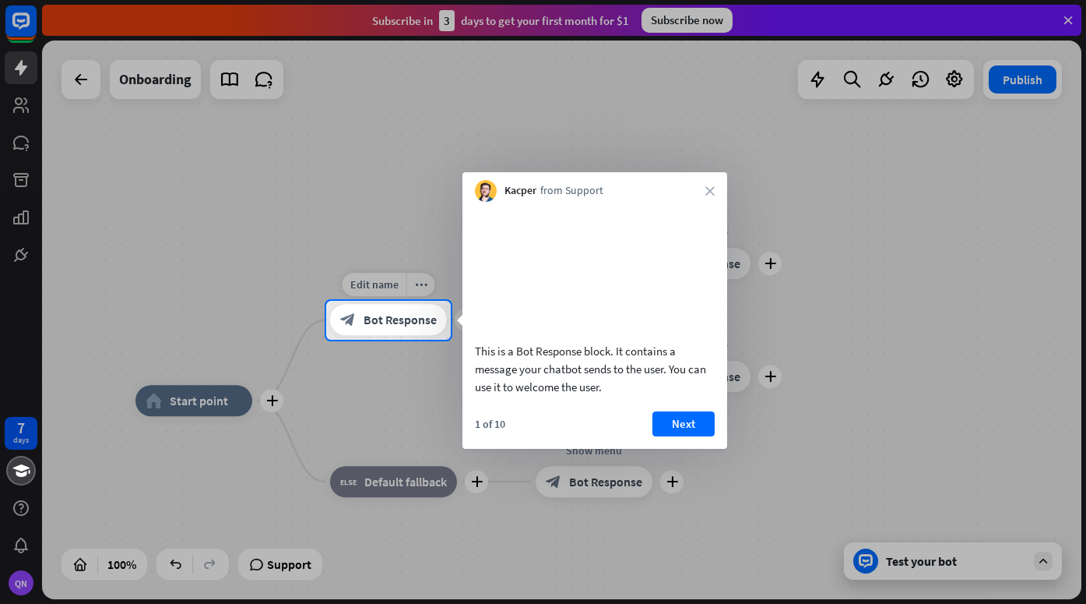 The width and height of the screenshot is (1086, 604). I want to click on button: Open LiveChat chat widget, so click(36, 30).